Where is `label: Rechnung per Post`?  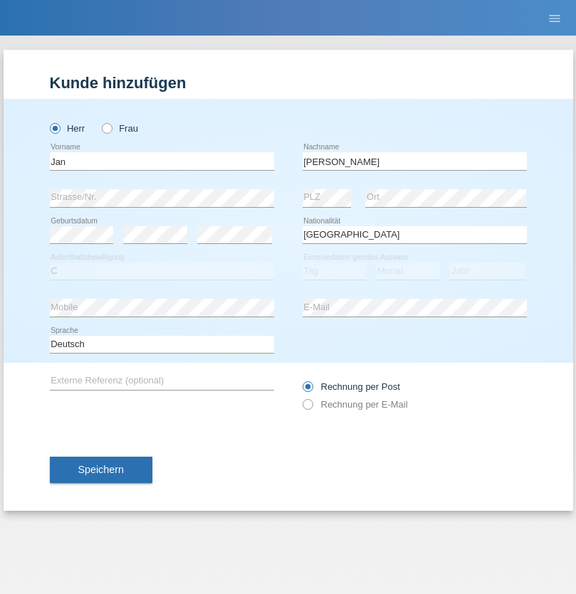
label: Rechnung per Post is located at coordinates (351, 386).